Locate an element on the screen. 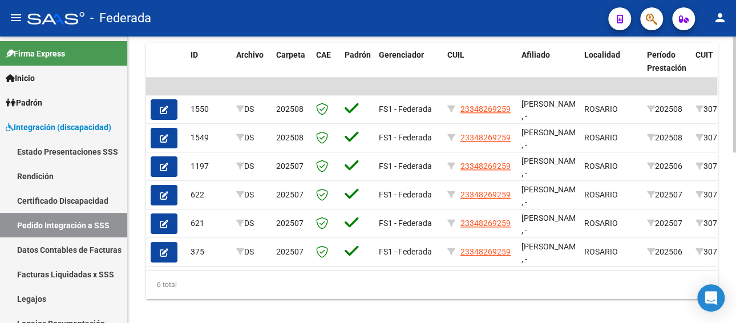 The height and width of the screenshot is (323, 736). span: - Federada is located at coordinates (120, 18).